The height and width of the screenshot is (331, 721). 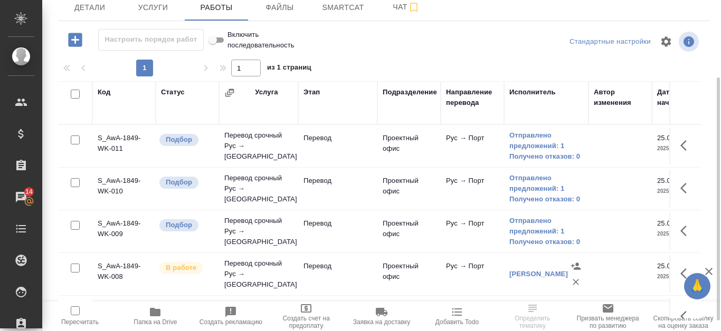 What do you see at coordinates (186, 268) in the screenshot?
I see `div: Исполнитель выполняет работу` at bounding box center [186, 268].